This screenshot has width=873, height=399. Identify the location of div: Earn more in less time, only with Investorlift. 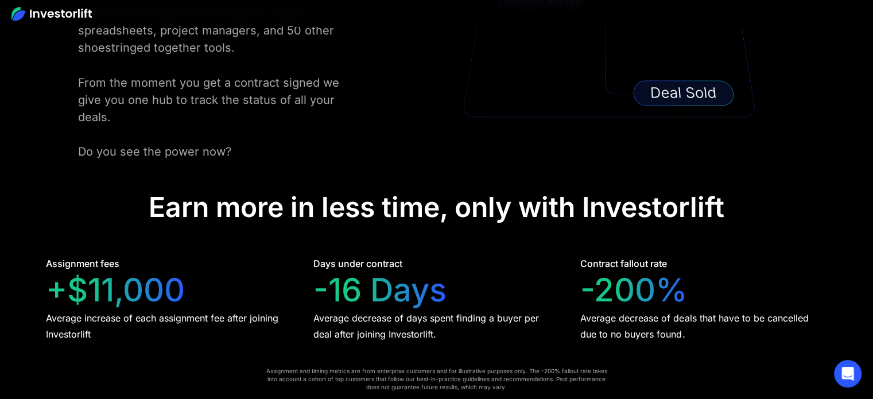
(436, 207).